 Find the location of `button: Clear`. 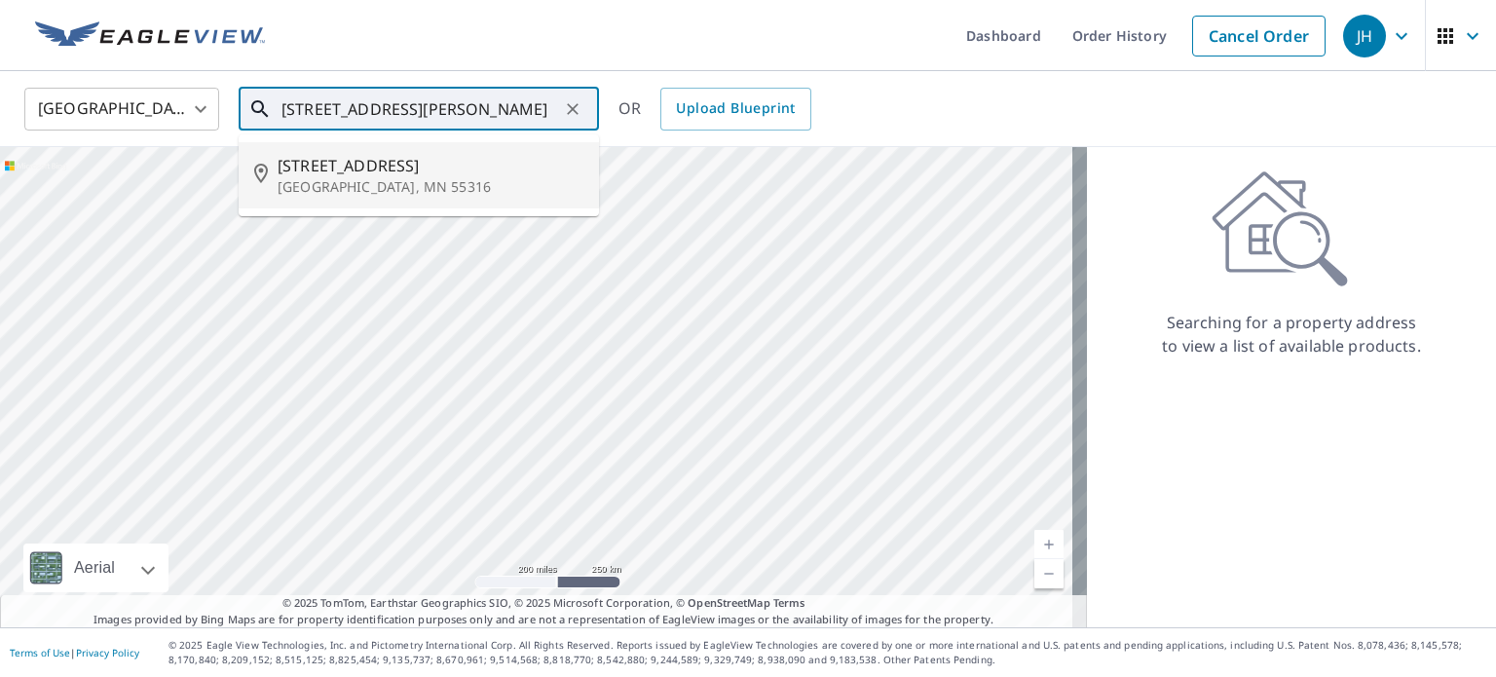

button: Clear is located at coordinates (573, 109).